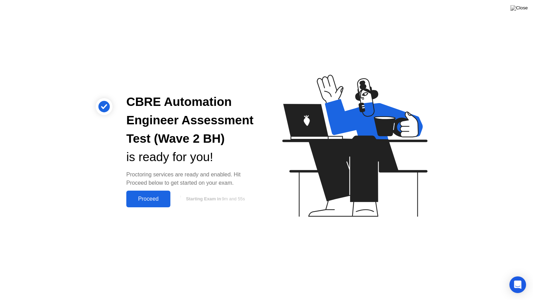 This screenshot has height=300, width=533. I want to click on img: Close, so click(519, 8).